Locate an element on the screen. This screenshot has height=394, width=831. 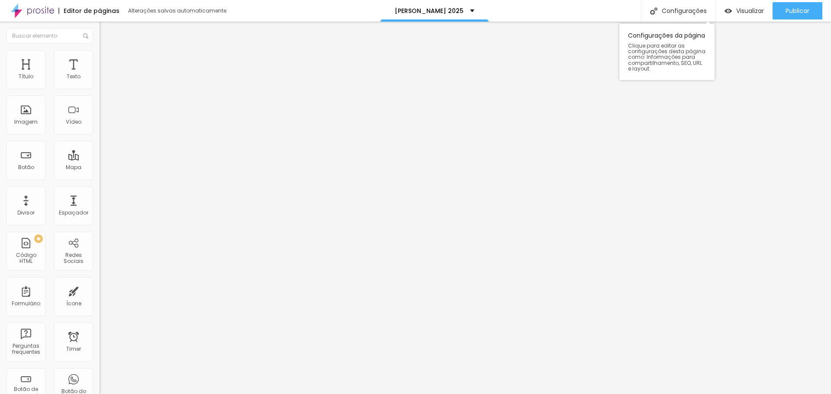
div: Editor de páginas is located at coordinates (89, 11).